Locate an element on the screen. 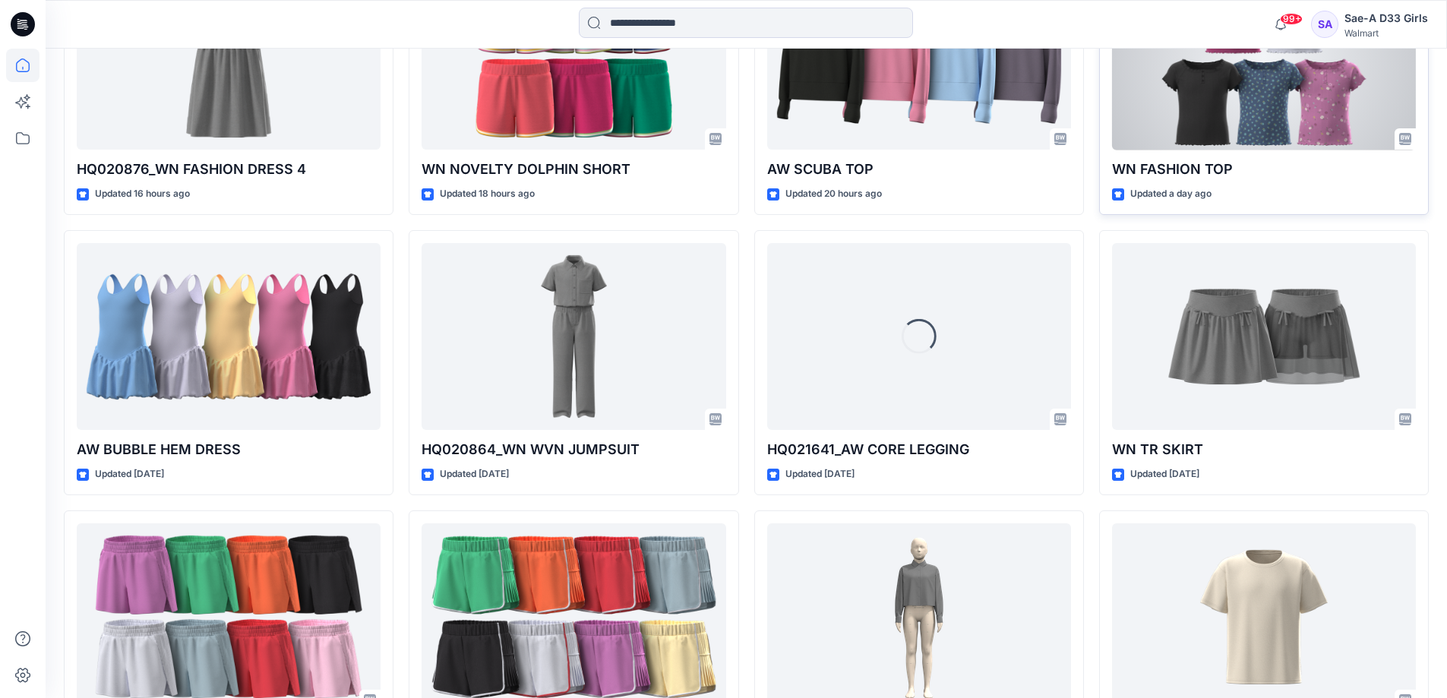 This screenshot has width=1447, height=698. div: Walmart is located at coordinates (1386, 33).